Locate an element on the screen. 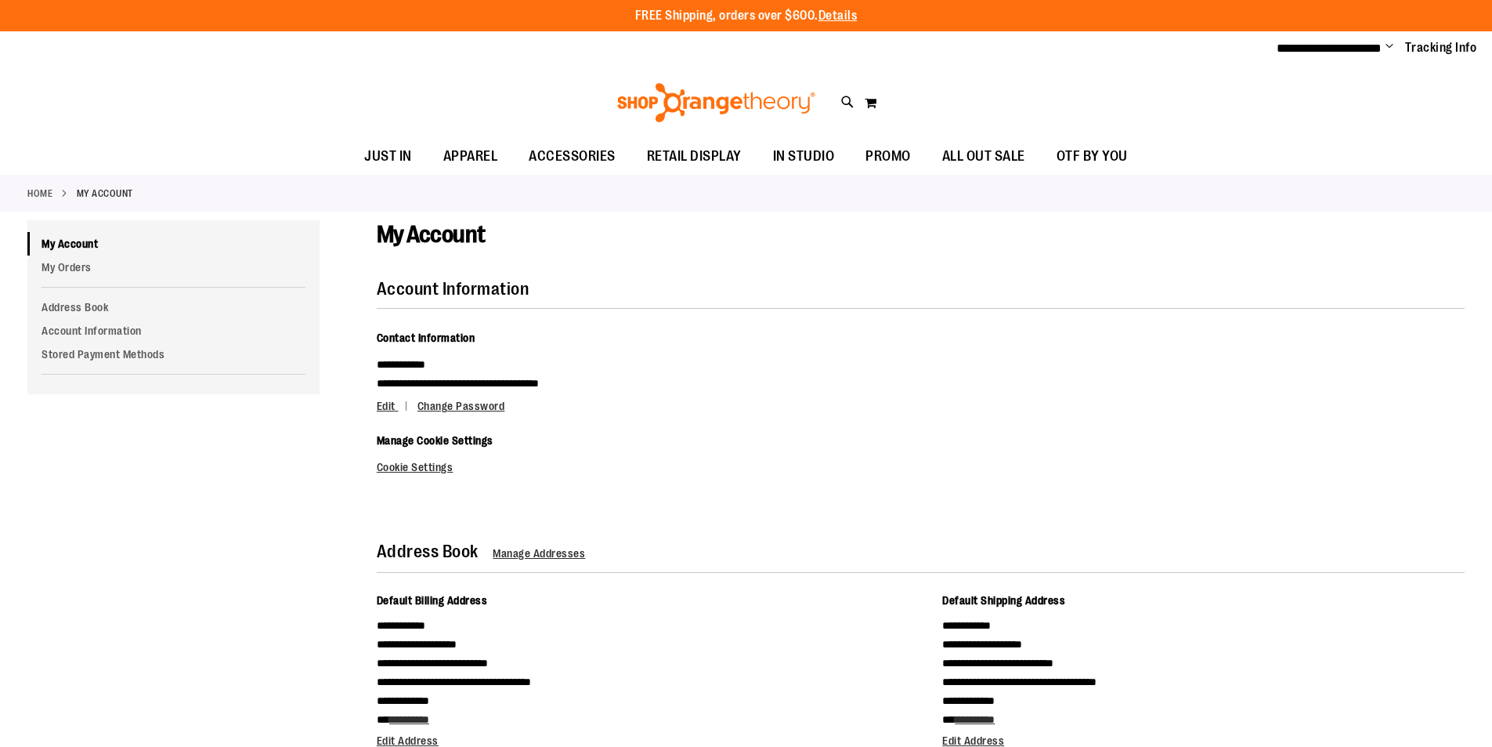 The width and height of the screenshot is (1492, 747). span: JUST IN is located at coordinates (388, 156).